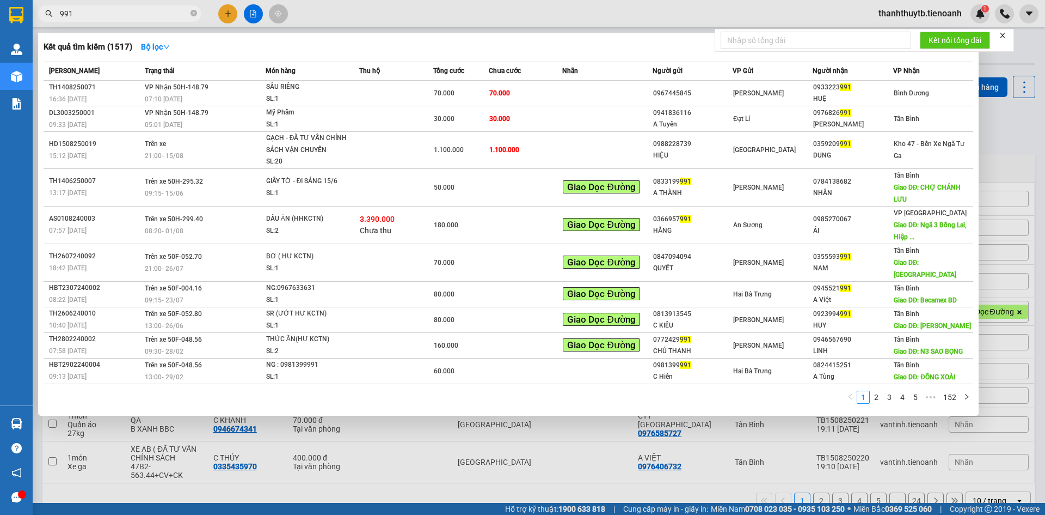 The width and height of the screenshot is (1045, 515). Describe the element at coordinates (853, 219) in the screenshot. I see `div: 0985270067` at that location.